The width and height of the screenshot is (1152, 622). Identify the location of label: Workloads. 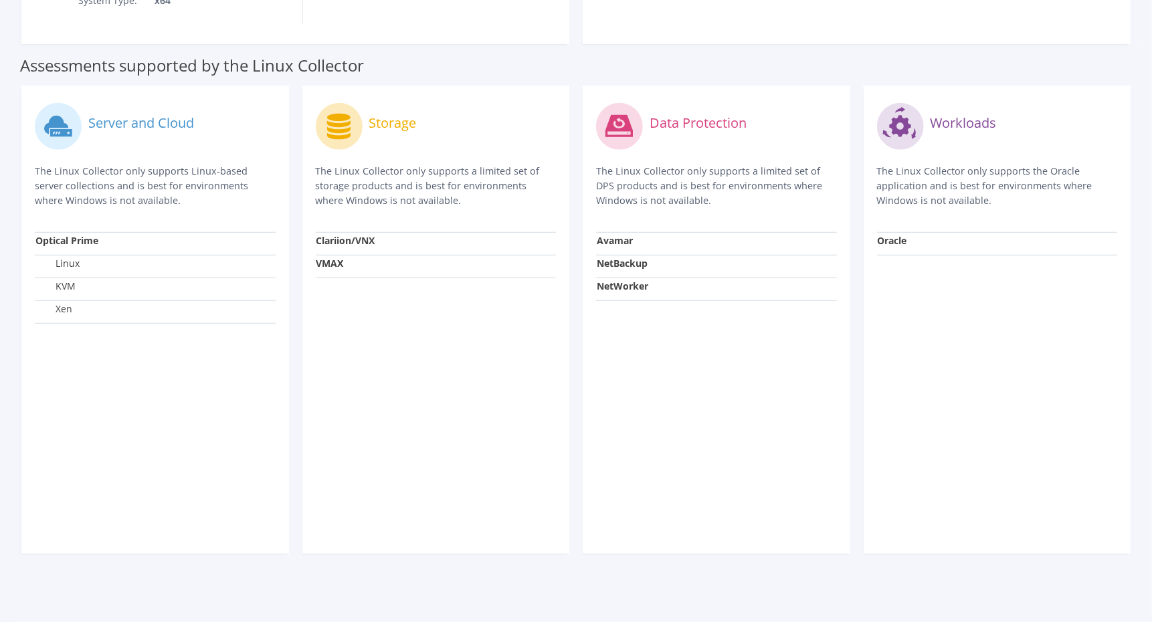
(963, 123).